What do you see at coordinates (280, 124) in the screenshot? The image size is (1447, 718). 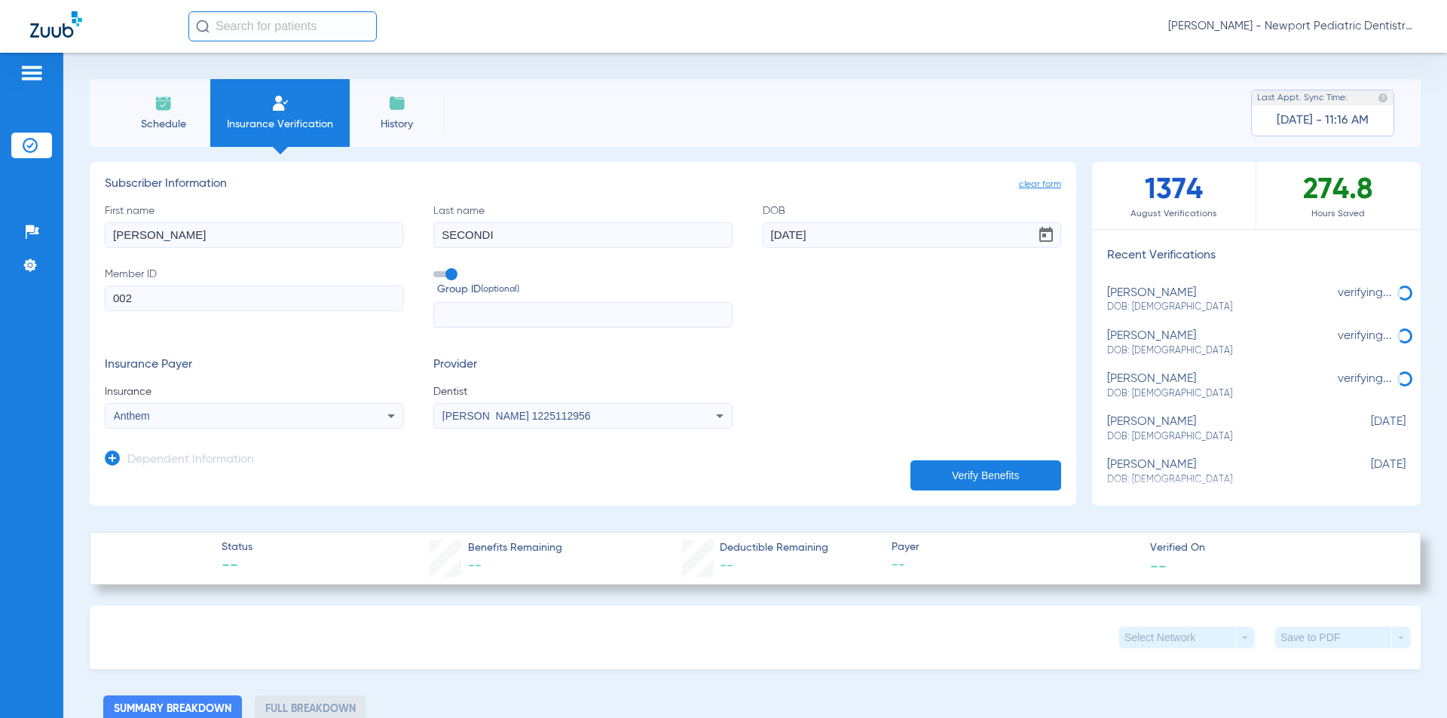 I see `span: Insurance Verification` at bounding box center [280, 124].